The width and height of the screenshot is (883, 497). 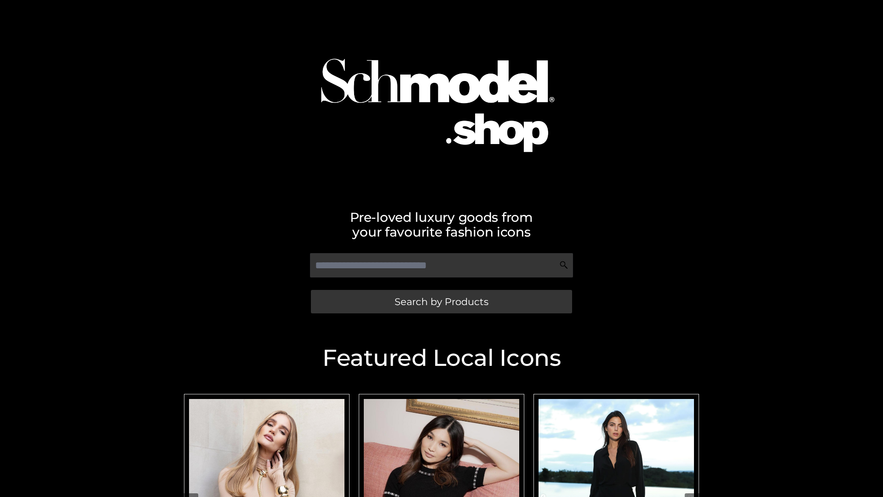 I want to click on span: Search by Products, so click(x=441, y=301).